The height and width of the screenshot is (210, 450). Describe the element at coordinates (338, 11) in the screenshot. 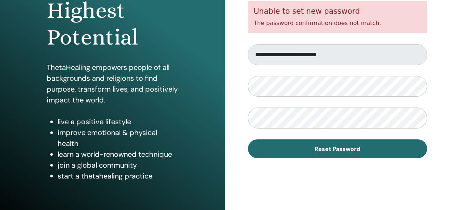

I see `h5: Unable to set new password` at that location.